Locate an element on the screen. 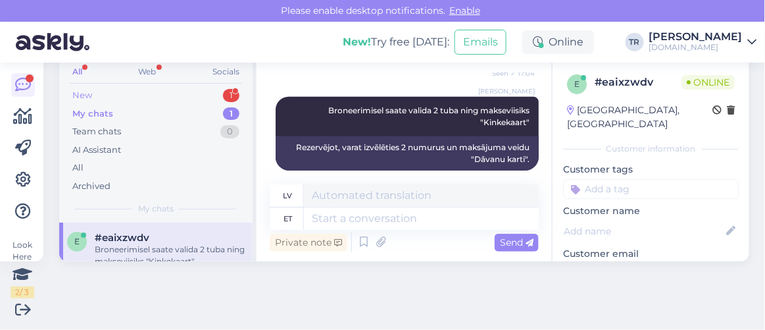 Image resolution: width=765 pixels, height=330 pixels. div: Web is located at coordinates (147, 72).